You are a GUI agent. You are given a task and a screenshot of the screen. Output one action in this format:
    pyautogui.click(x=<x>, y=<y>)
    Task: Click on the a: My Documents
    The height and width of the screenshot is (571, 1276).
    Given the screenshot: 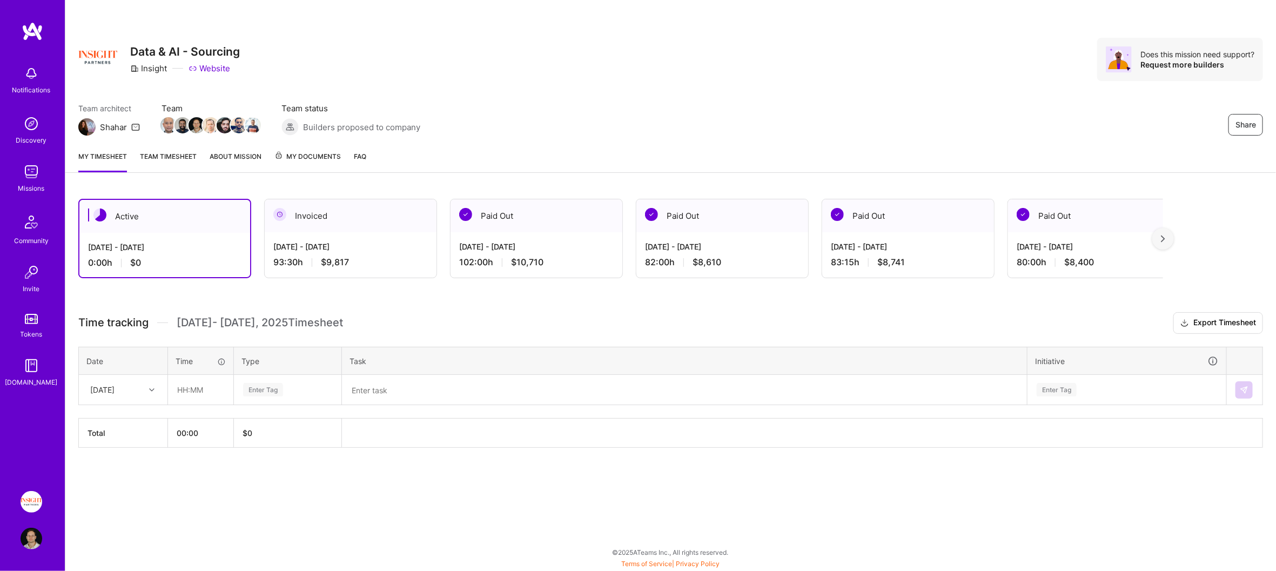 What is the action you would take?
    pyautogui.click(x=307, y=162)
    